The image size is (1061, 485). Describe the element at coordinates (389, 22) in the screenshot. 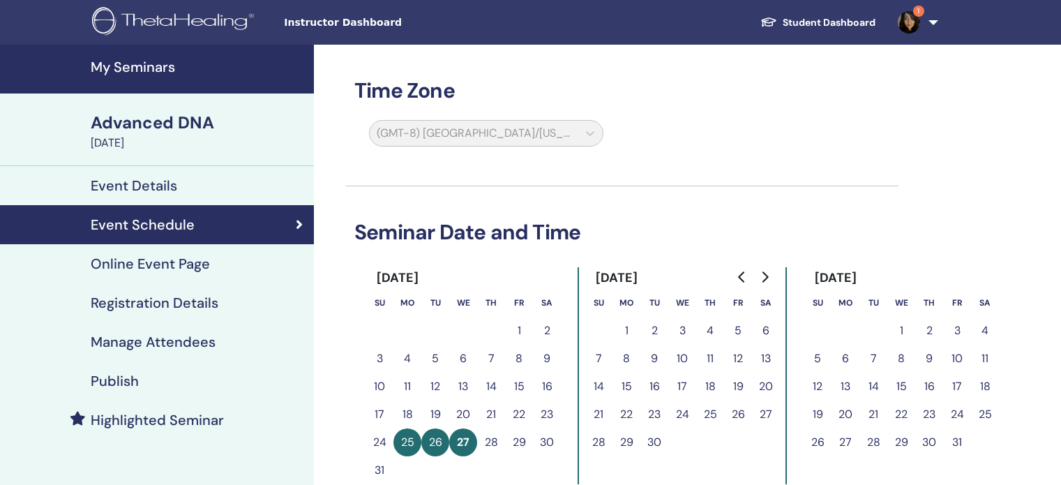

I see `span: Instructor Dashboard` at that location.